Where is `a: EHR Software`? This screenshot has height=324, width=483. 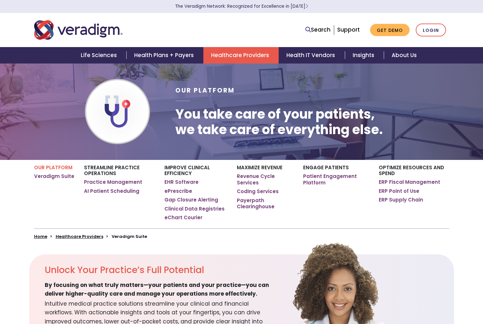
a: EHR Software is located at coordinates (182, 182).